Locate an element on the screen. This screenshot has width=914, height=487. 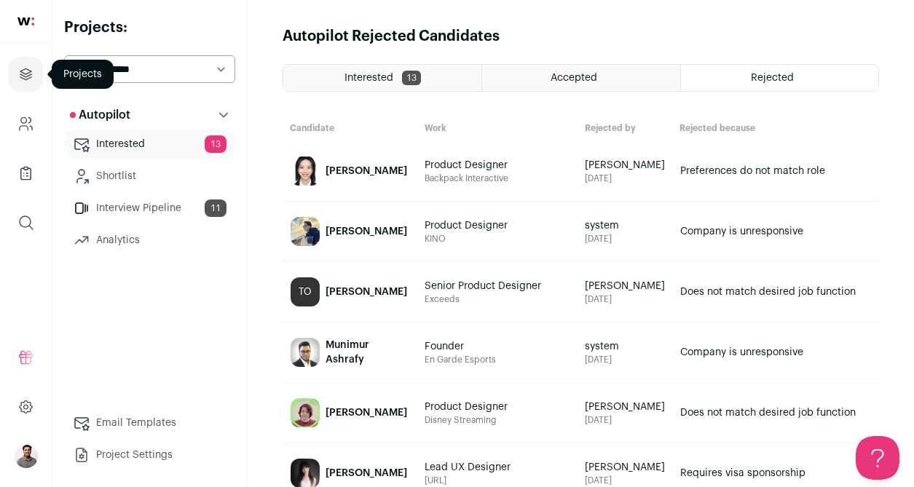
a: Interested13 is located at coordinates (149, 144).